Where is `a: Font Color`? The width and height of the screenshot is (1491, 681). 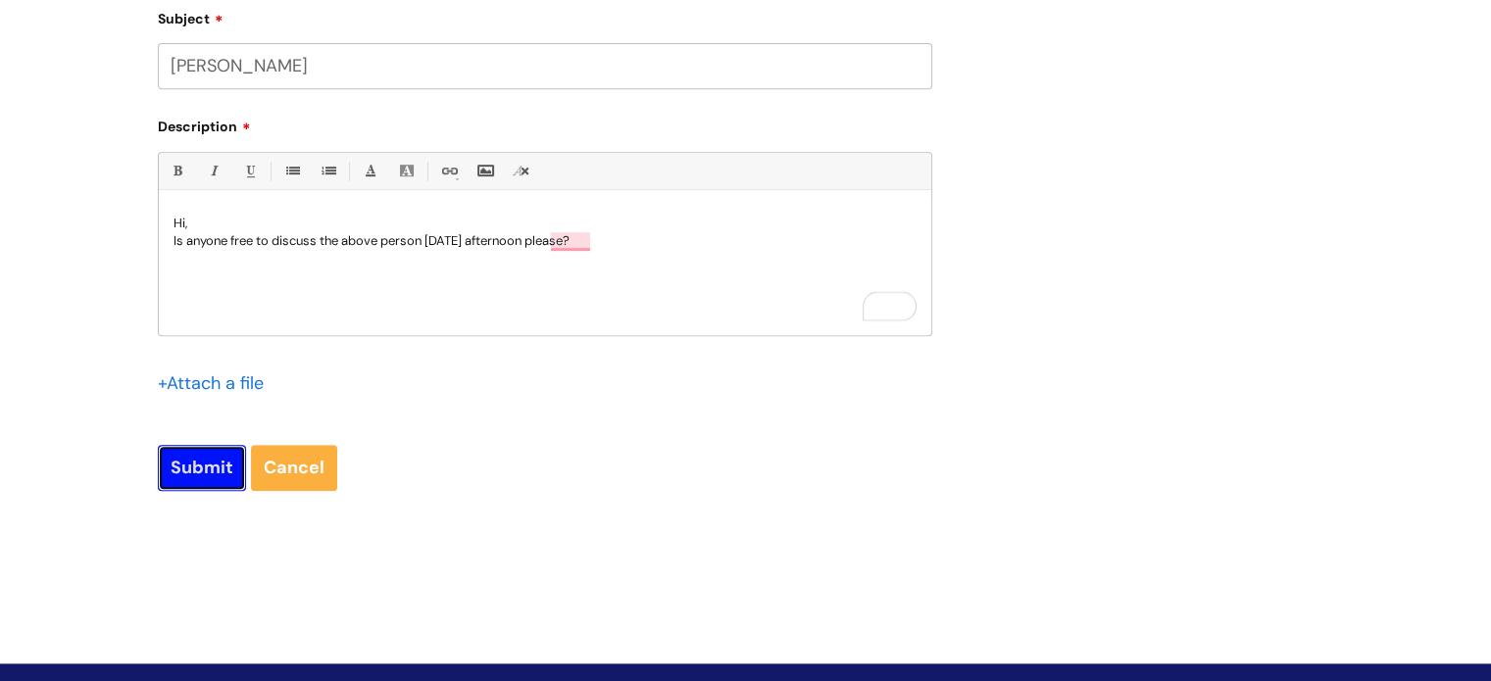
a: Font Color is located at coordinates (370, 171).